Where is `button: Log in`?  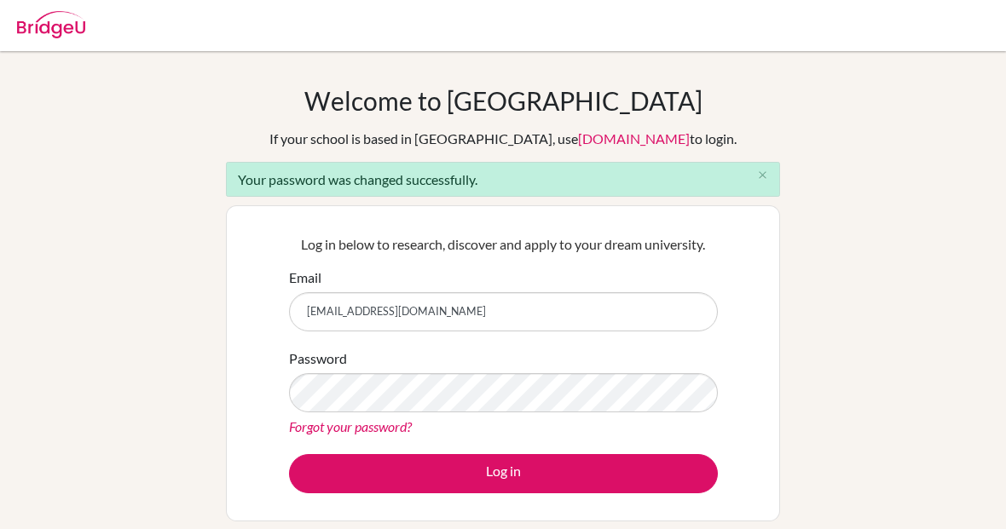
button: Log in is located at coordinates (503, 474).